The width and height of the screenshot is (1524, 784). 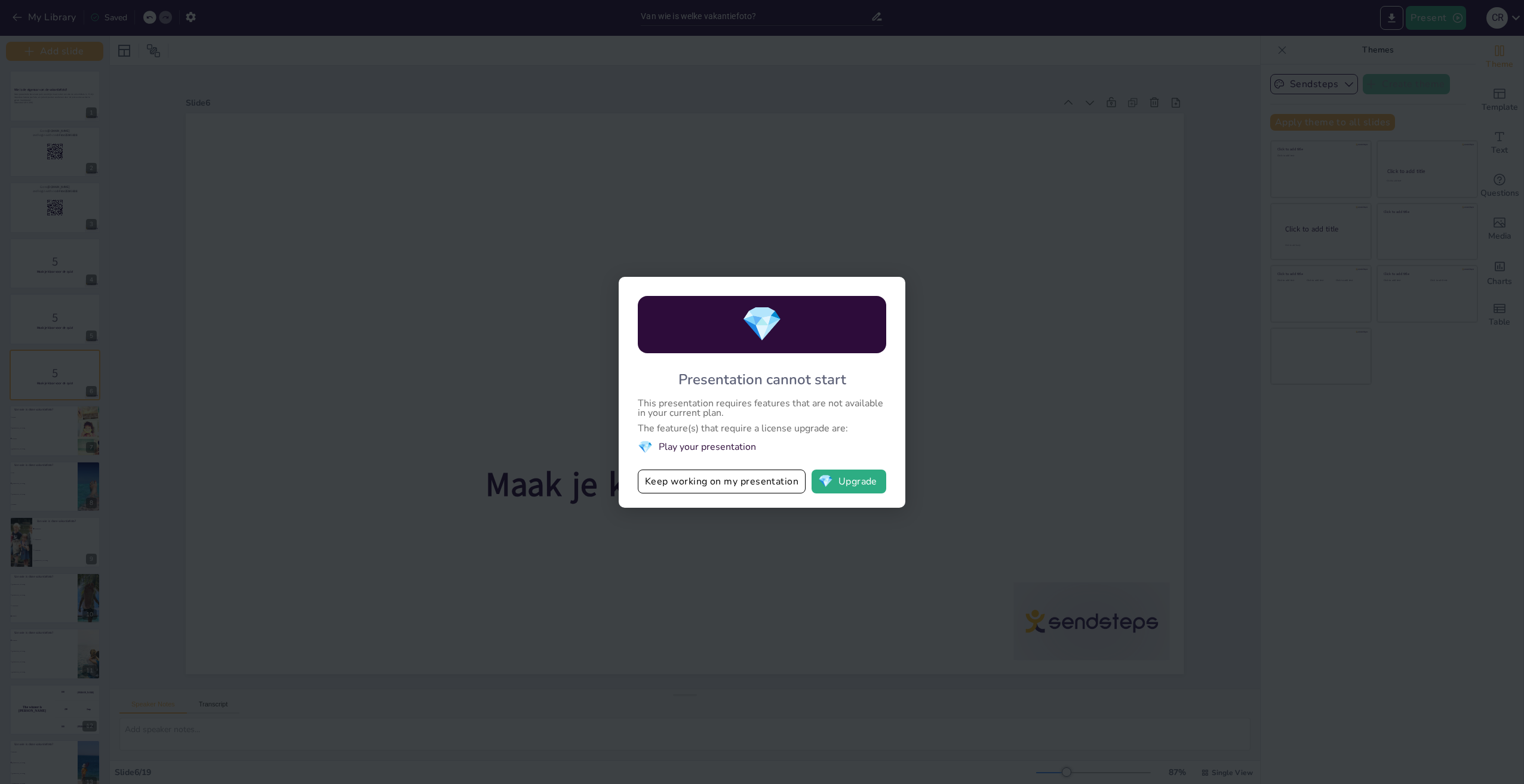 I want to click on button: Keep working on my presentation, so click(x=721, y=481).